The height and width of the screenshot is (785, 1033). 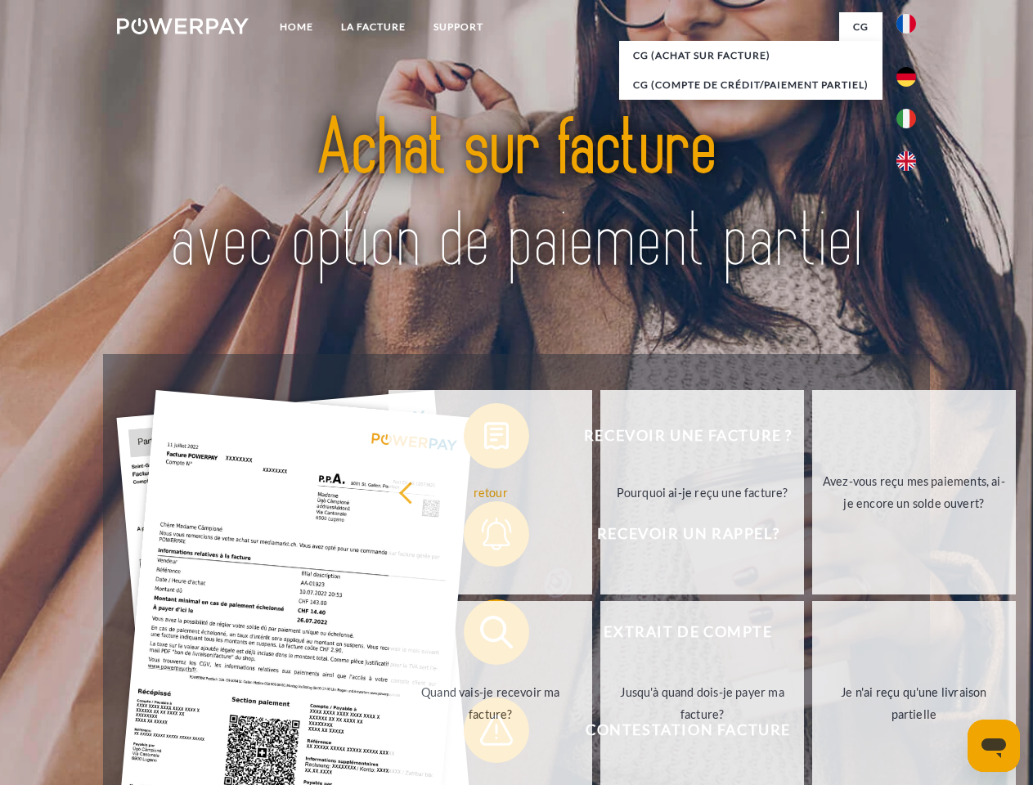 I want to click on img: it, so click(x=906, y=119).